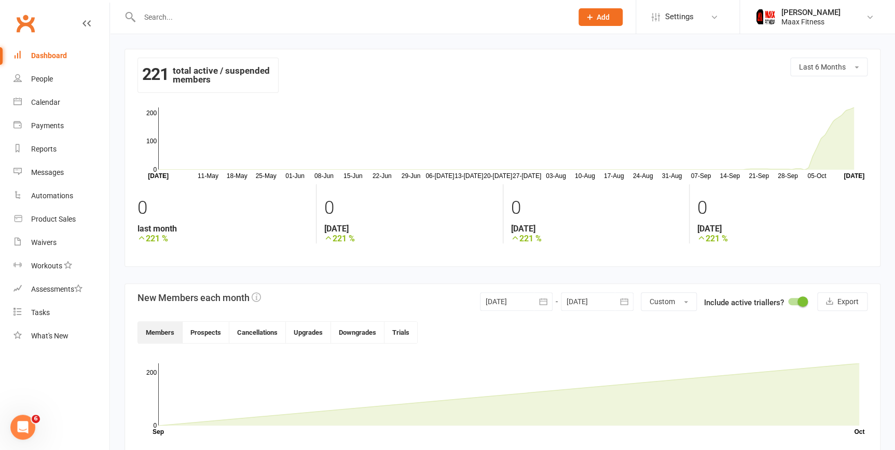  I want to click on div: Workouts, so click(47, 266).